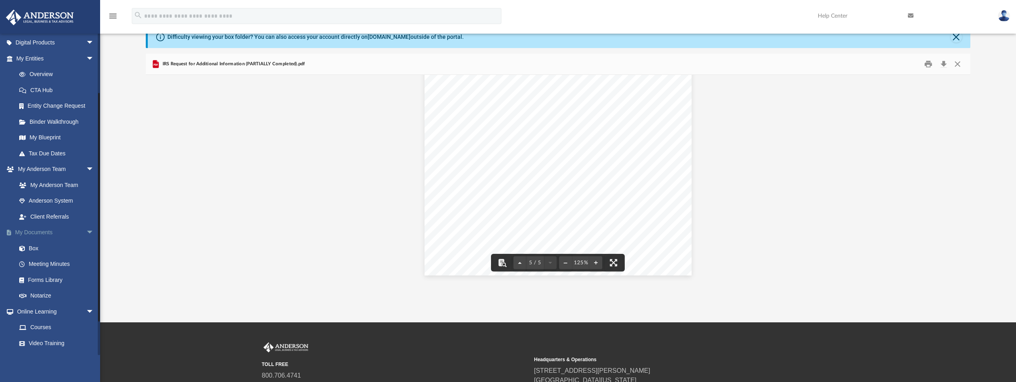  What do you see at coordinates (58, 153) in the screenshot?
I see `a: Tax Due Dates` at bounding box center [58, 153].